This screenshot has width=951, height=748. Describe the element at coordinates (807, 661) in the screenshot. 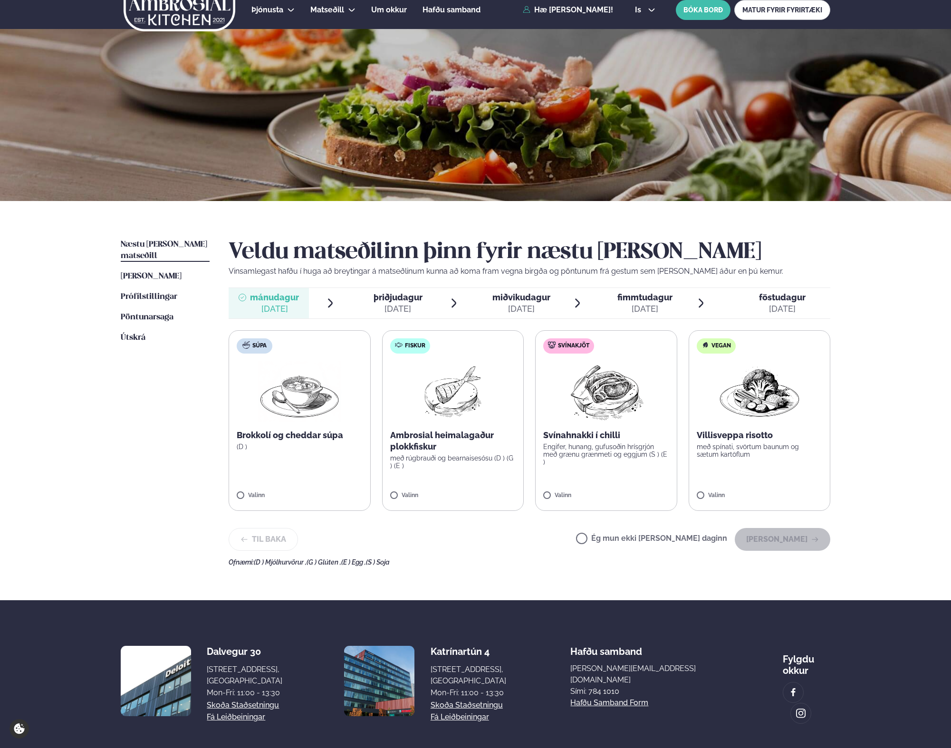

I see `div: Fylgdu okkur` at that location.